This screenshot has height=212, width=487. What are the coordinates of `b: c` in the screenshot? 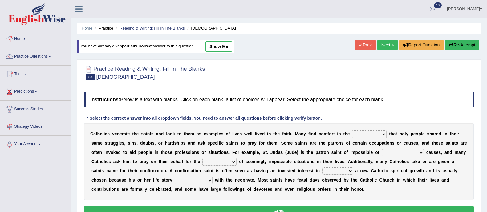 It's located at (376, 143).